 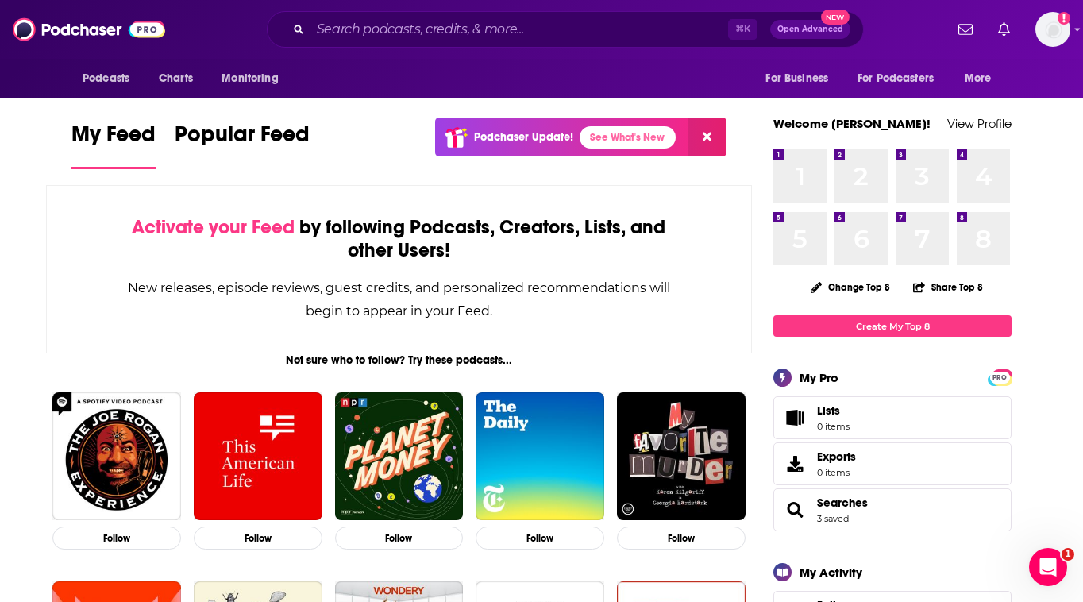 I want to click on a: My Favorite Murder with Karen Kilgariff and Georgia Hardstark, so click(x=681, y=457).